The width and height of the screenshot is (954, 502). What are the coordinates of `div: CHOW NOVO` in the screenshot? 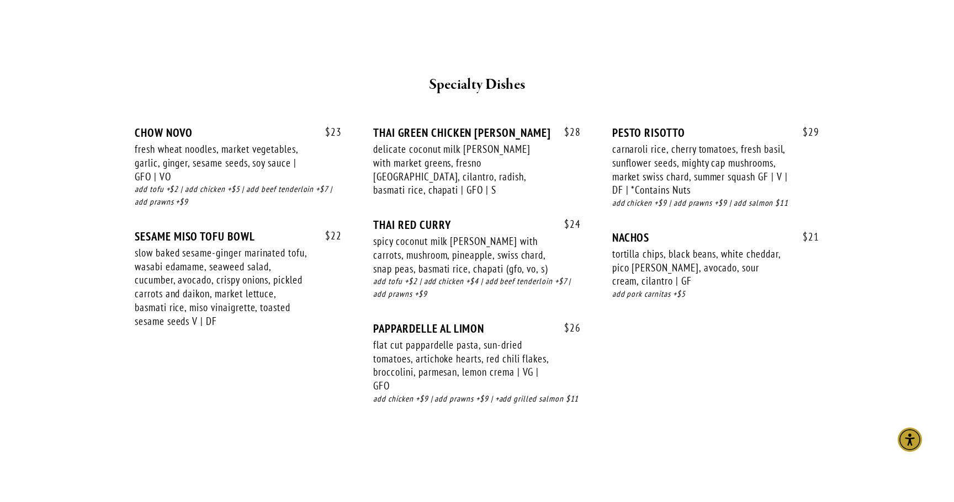 It's located at (238, 132).